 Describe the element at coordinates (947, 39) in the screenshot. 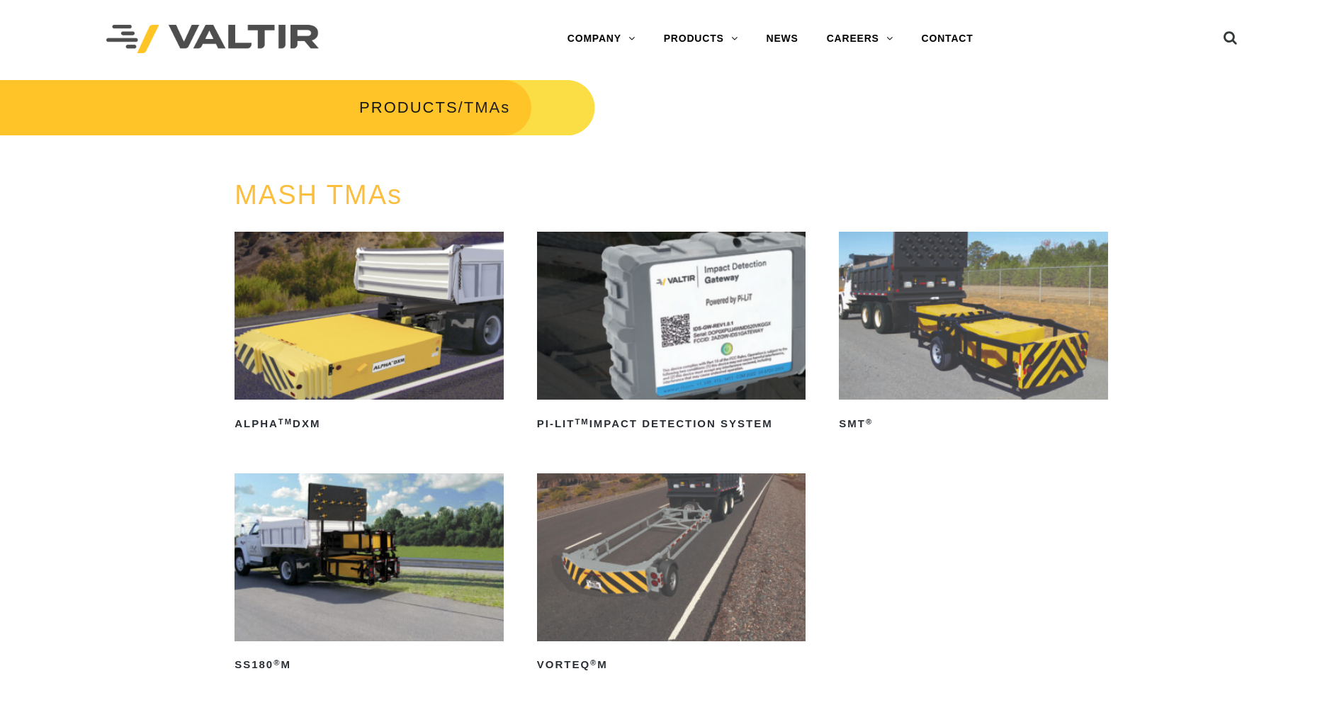

I see `a: CONTACT` at that location.